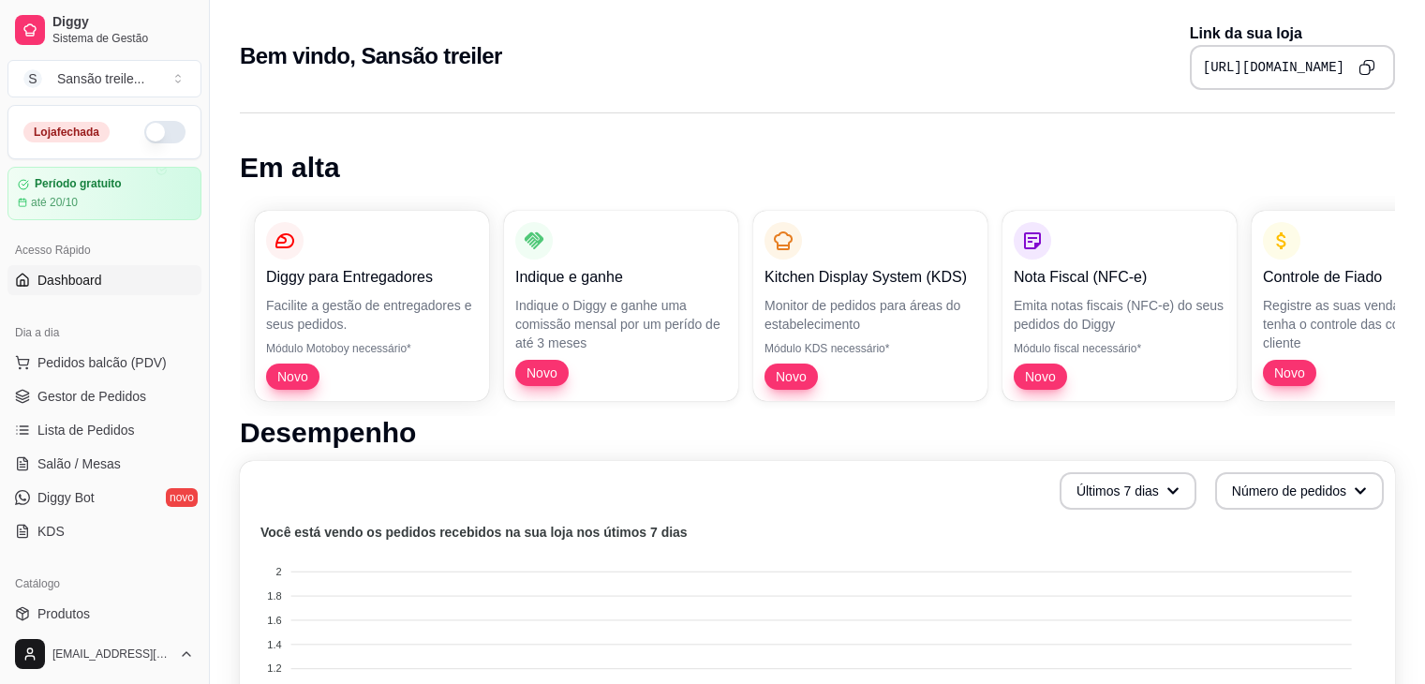  Describe the element at coordinates (372, 277) in the screenshot. I see `p: Diggy para Entregadores` at that location.